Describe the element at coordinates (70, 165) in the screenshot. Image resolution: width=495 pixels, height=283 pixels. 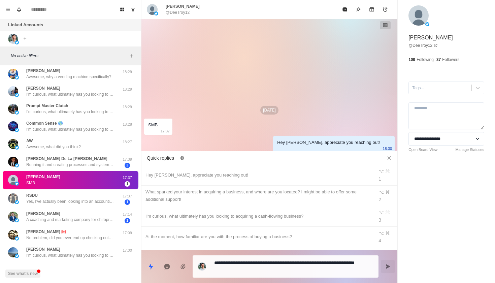
I see `p: Running it and creating processes and systems I think I can figure out on the fly` at that location.